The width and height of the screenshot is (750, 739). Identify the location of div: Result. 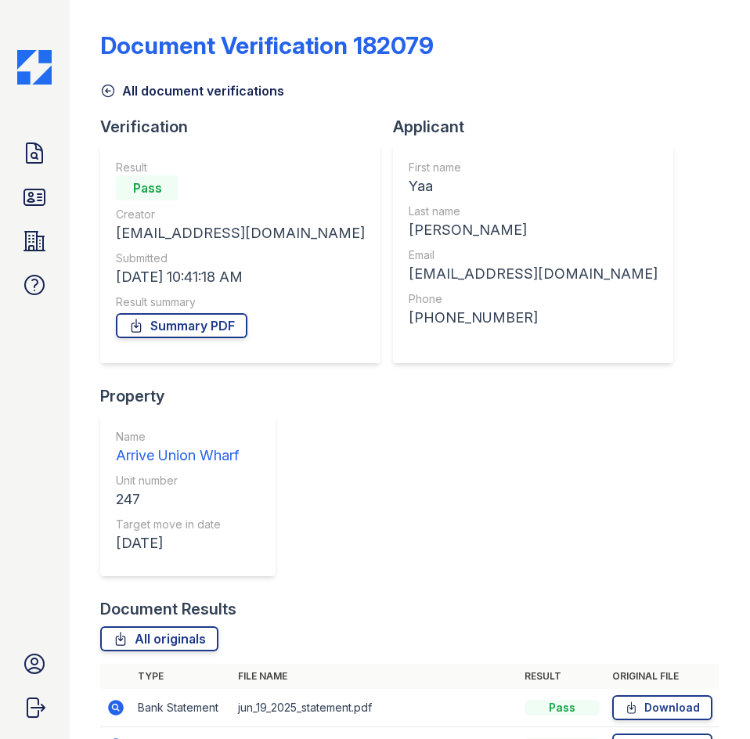
(240, 168).